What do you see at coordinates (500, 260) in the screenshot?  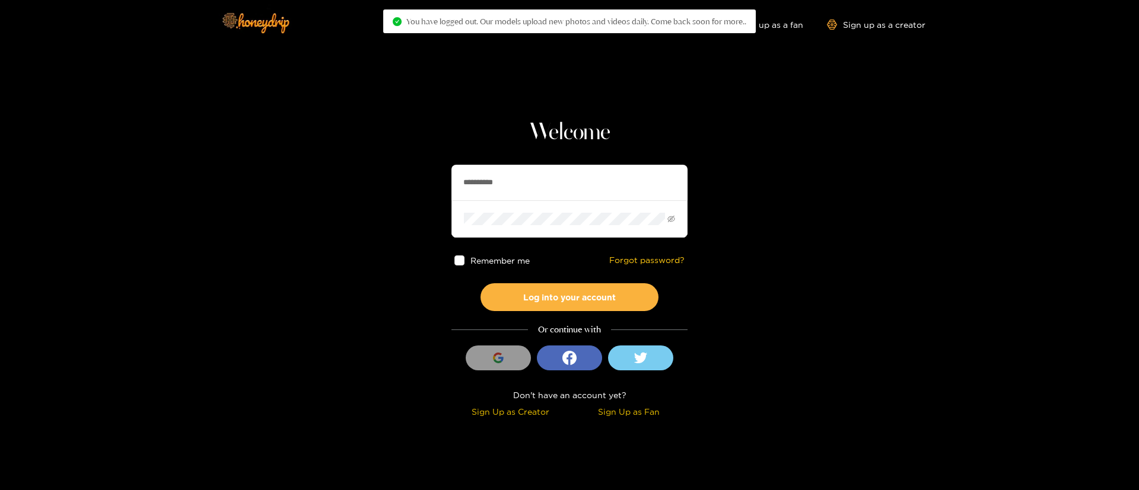 I see `span: Remember me` at bounding box center [500, 260].